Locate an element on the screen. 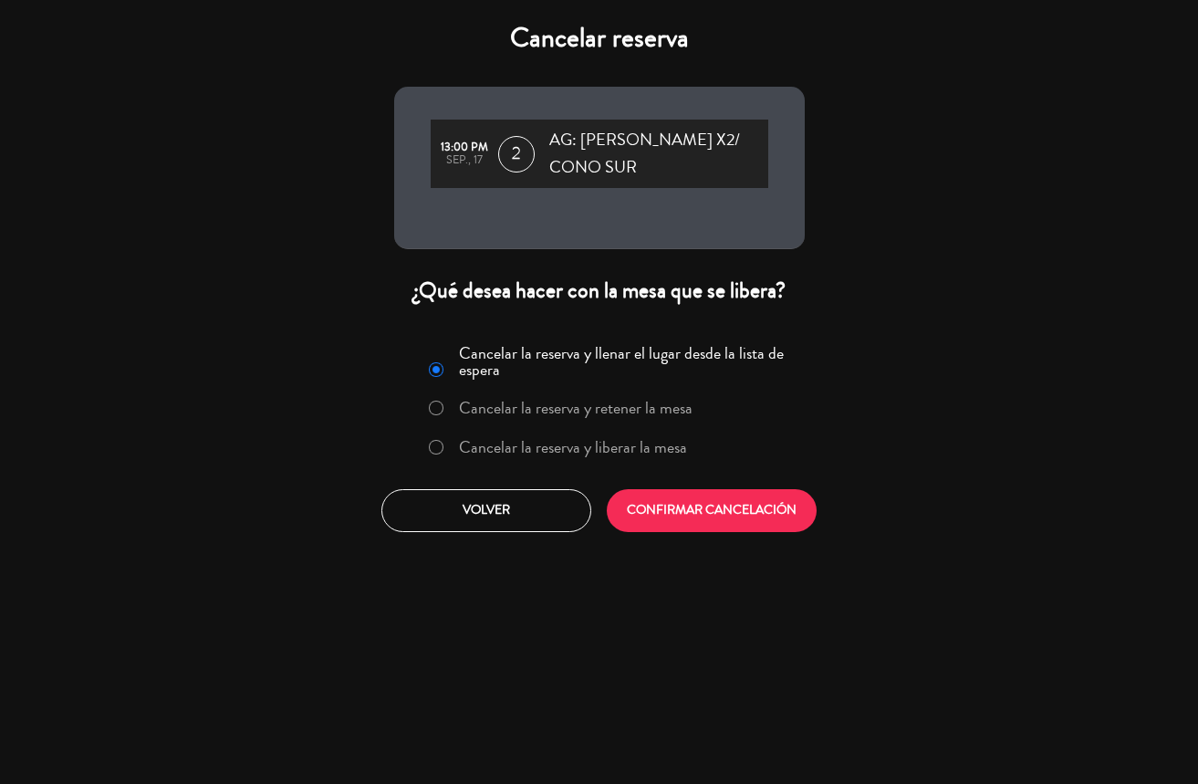  h4: Cancelar reserva is located at coordinates (599, 38).